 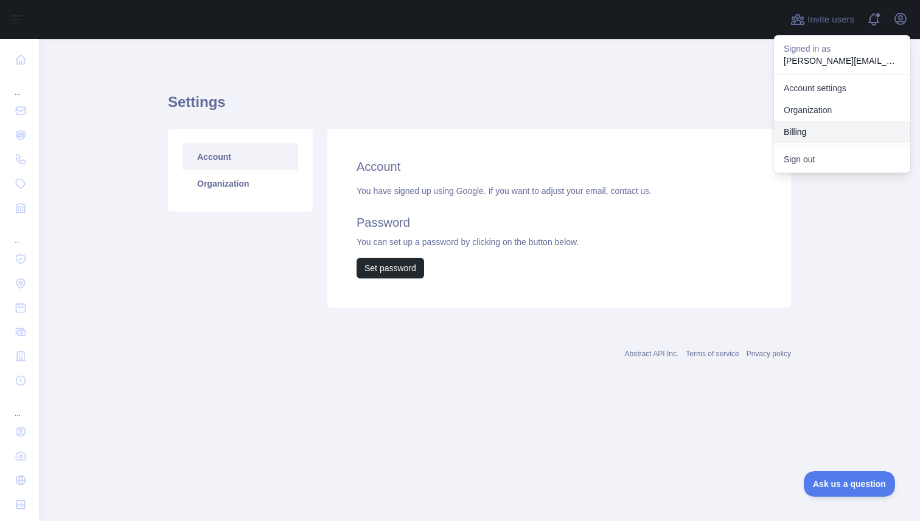 What do you see at coordinates (559, 167) in the screenshot?
I see `h2: Account` at bounding box center [559, 167].